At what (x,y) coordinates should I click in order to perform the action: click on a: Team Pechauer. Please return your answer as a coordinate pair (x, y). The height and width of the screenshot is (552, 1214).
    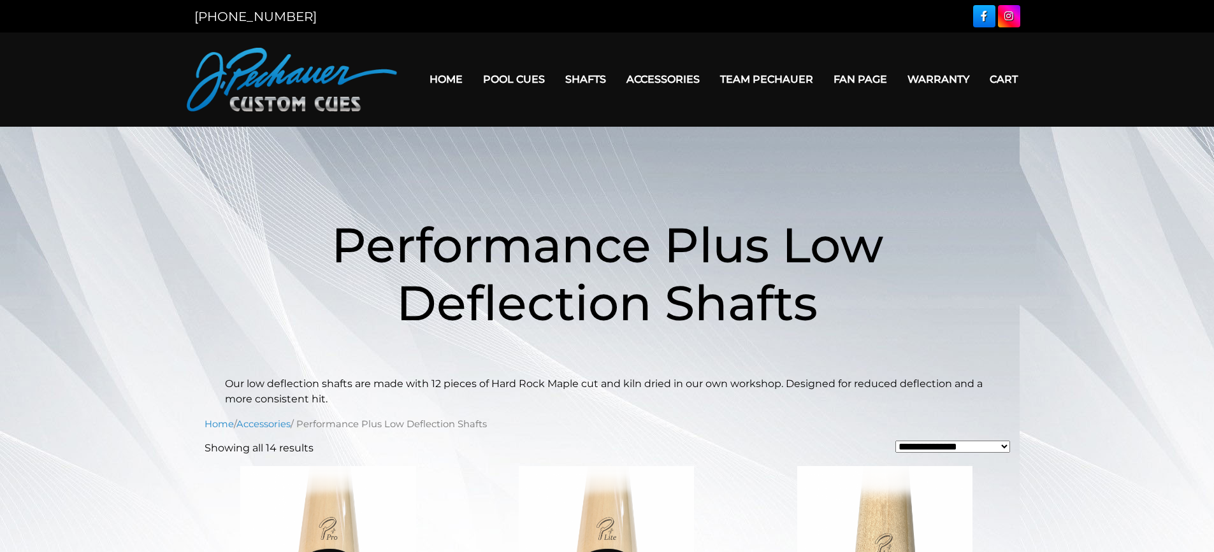
    Looking at the image, I should click on (767, 79).